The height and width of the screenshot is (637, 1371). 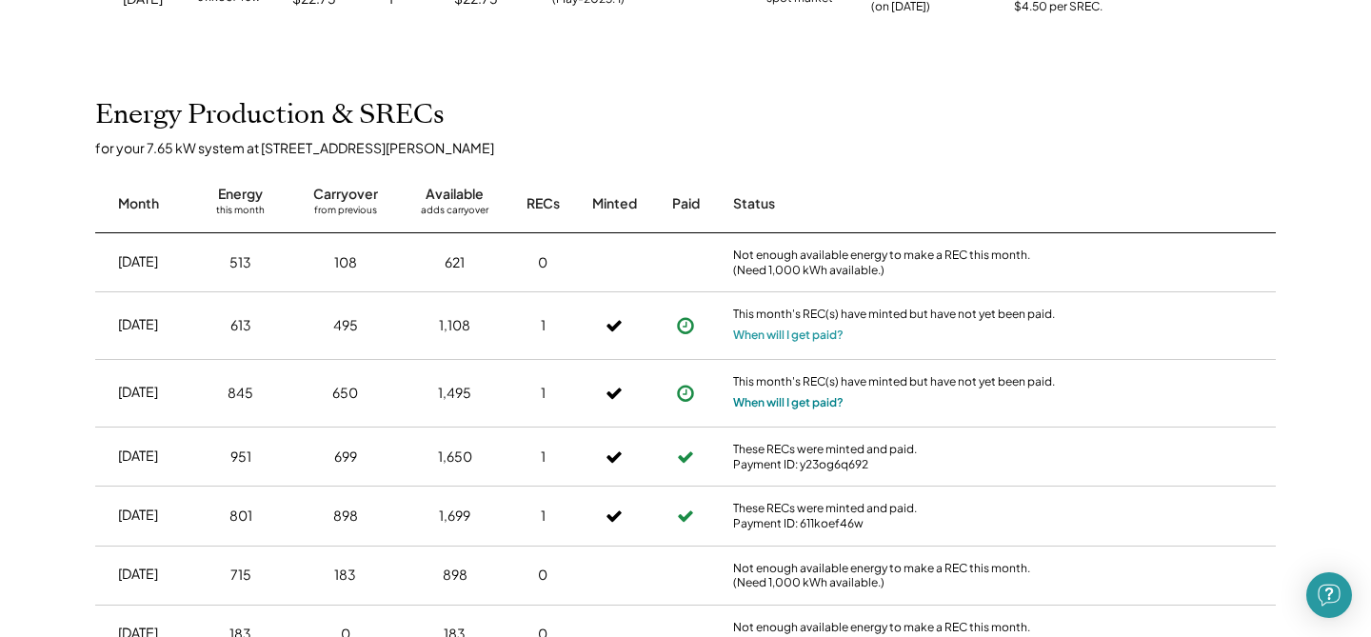 I want to click on div: Available, so click(x=454, y=194).